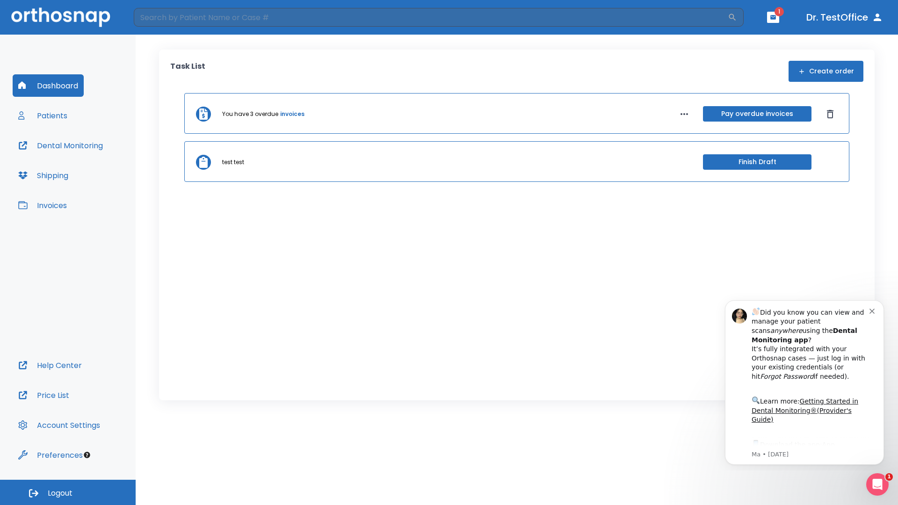 This screenshot has width=898, height=505. I want to click on button: Invoices, so click(43, 205).